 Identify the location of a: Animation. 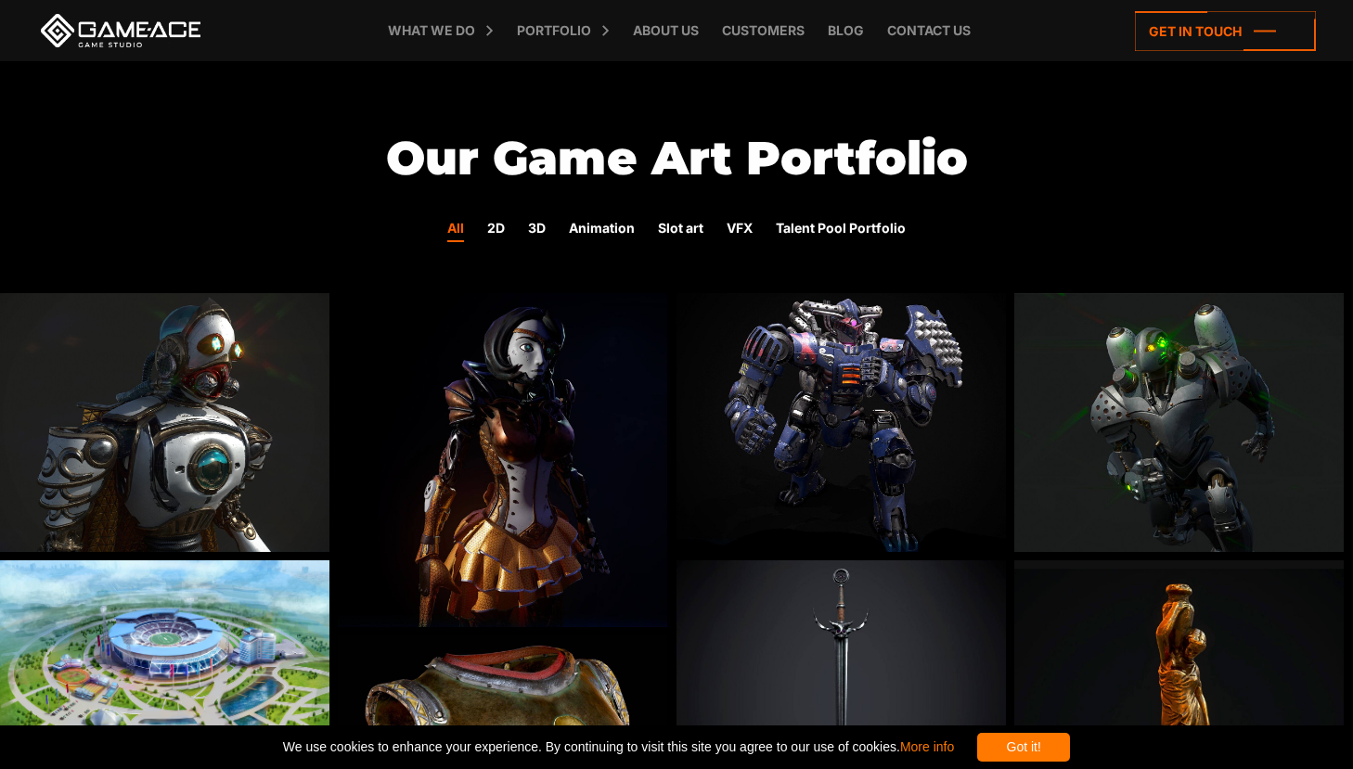
(601, 230).